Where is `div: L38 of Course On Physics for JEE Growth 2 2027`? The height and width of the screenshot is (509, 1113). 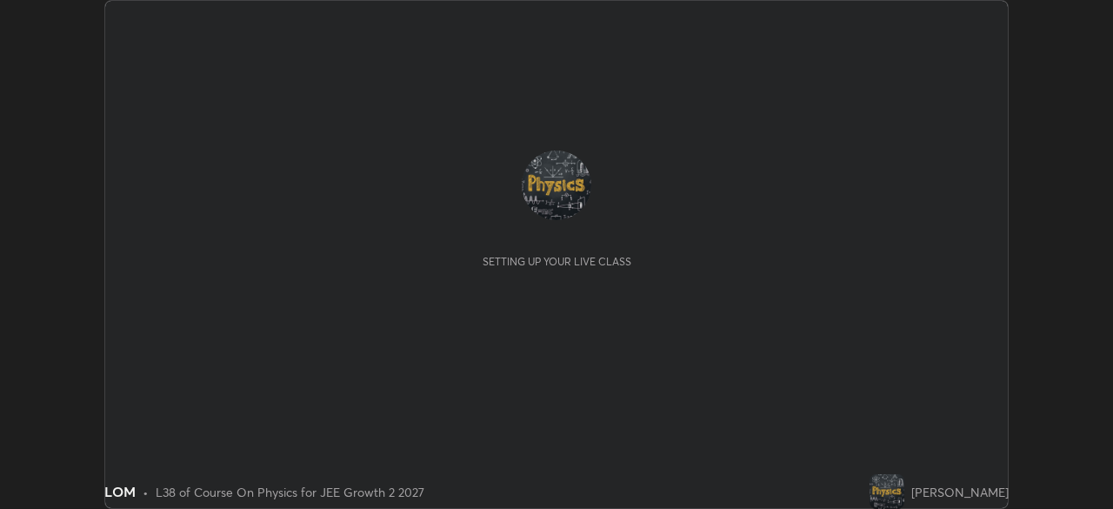 div: L38 of Course On Physics for JEE Growth 2 2027 is located at coordinates (290, 491).